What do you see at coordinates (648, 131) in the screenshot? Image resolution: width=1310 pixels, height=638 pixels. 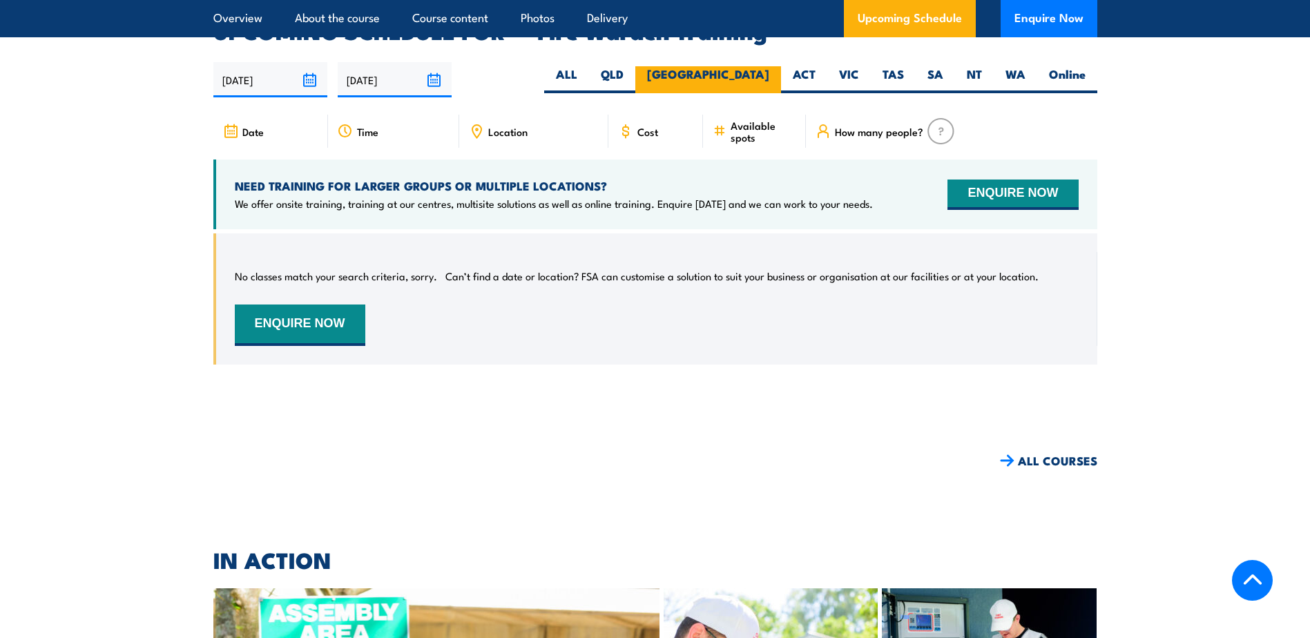 I see `span: Cost` at bounding box center [648, 131].